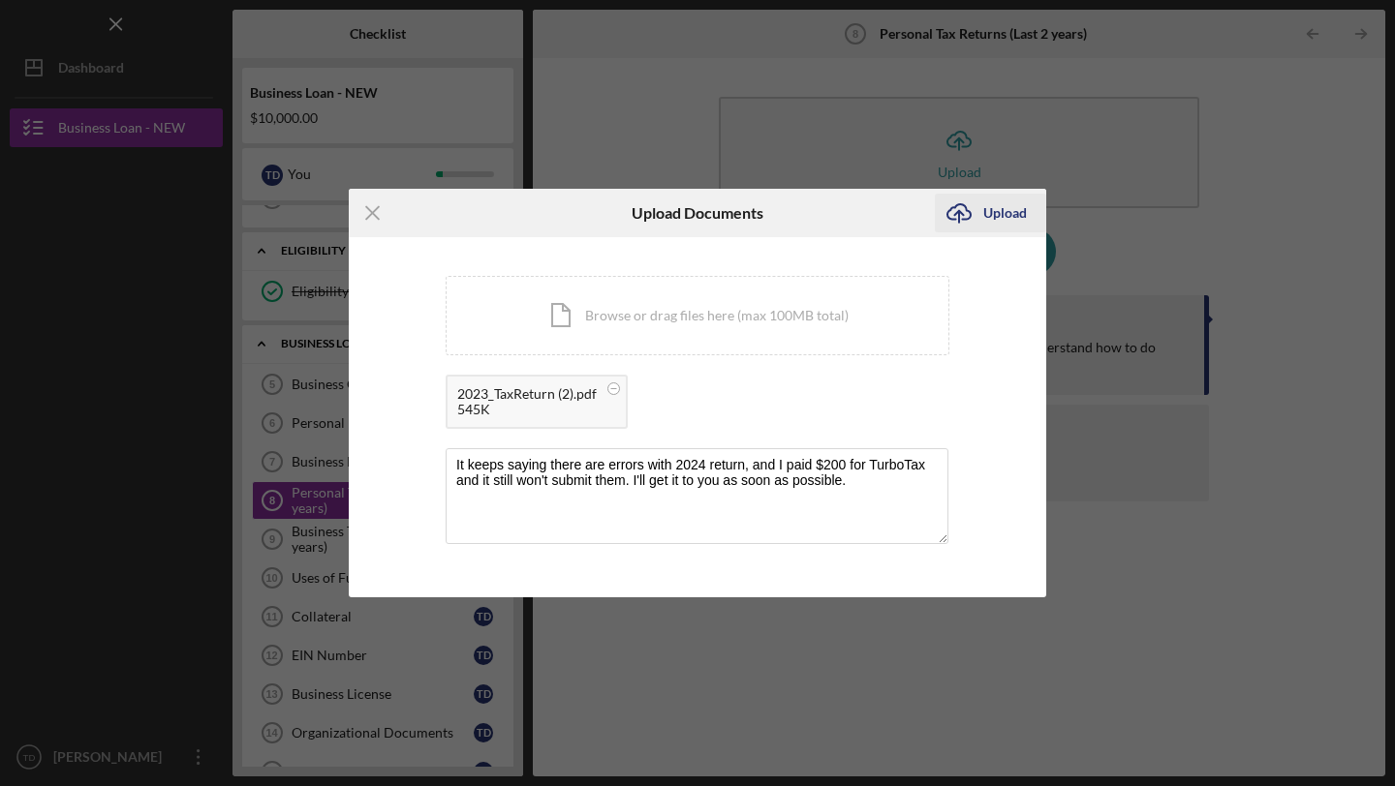  What do you see at coordinates (527, 410) in the screenshot?
I see `div: 545K` at bounding box center [527, 410].